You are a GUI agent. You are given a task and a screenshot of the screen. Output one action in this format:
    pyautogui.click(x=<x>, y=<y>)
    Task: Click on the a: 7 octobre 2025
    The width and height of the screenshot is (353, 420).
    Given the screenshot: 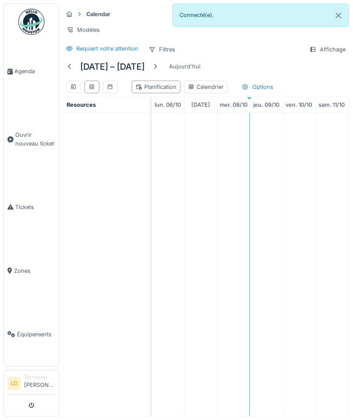 What is the action you would take?
    pyautogui.click(x=200, y=104)
    